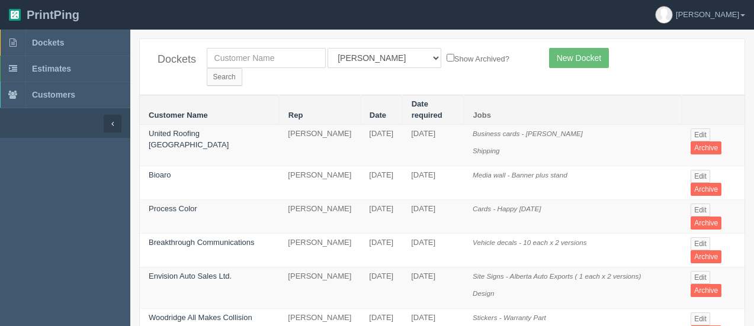  Describe the element at coordinates (572, 110) in the screenshot. I see `th: Jobs` at that location.